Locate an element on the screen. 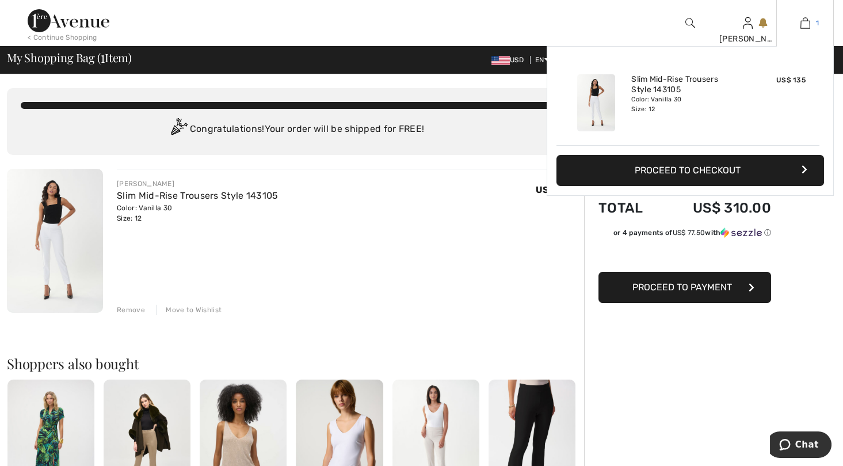  span: Chat is located at coordinates (37, 13).